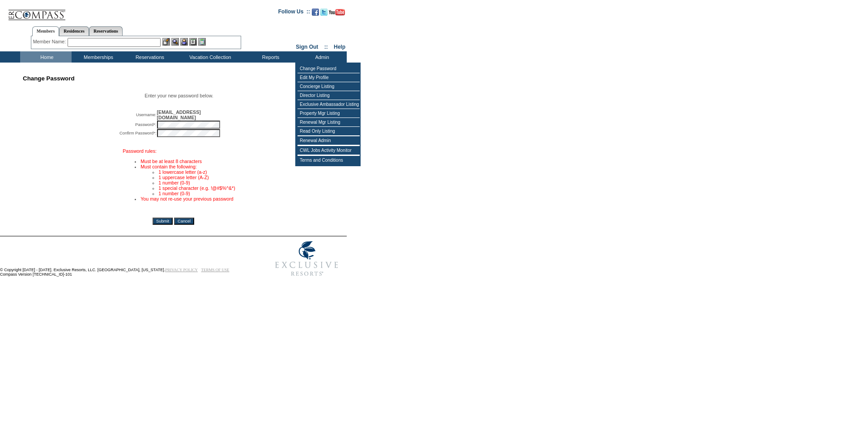 The image size is (859, 428). Describe the element at coordinates (74, 31) in the screenshot. I see `a: Residences` at that location.